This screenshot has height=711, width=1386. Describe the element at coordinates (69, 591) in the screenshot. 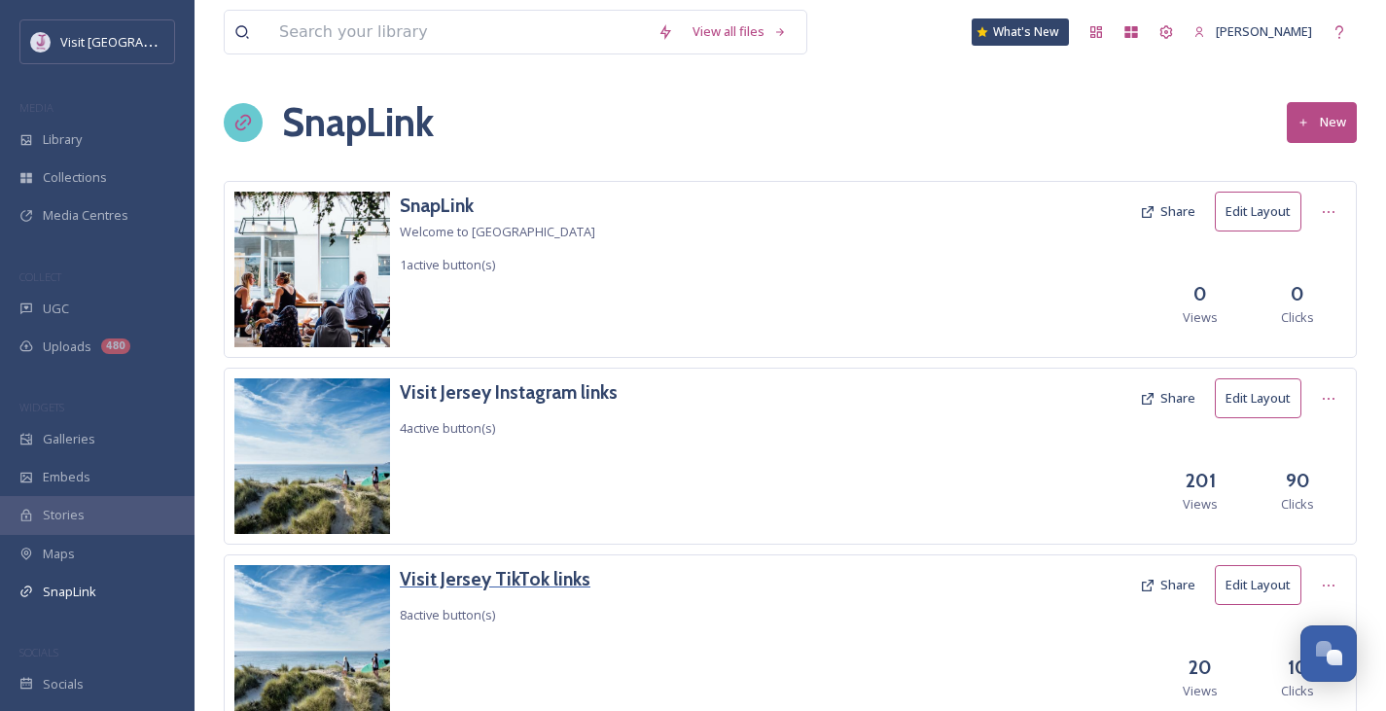

I see `span: SnapLink` at that location.